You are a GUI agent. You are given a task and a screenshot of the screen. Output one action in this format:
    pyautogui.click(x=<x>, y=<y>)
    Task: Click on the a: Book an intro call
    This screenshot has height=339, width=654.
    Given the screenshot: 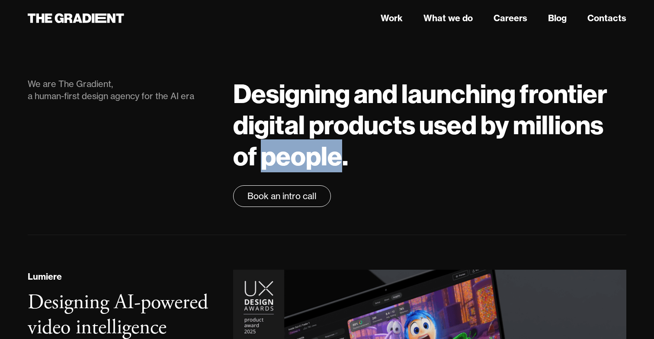 What is the action you would take?
    pyautogui.click(x=282, y=196)
    